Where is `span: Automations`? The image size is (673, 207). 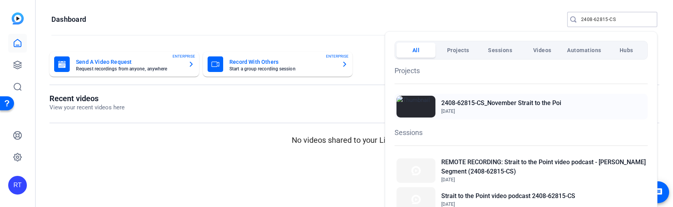
span: Automations is located at coordinates (585, 50).